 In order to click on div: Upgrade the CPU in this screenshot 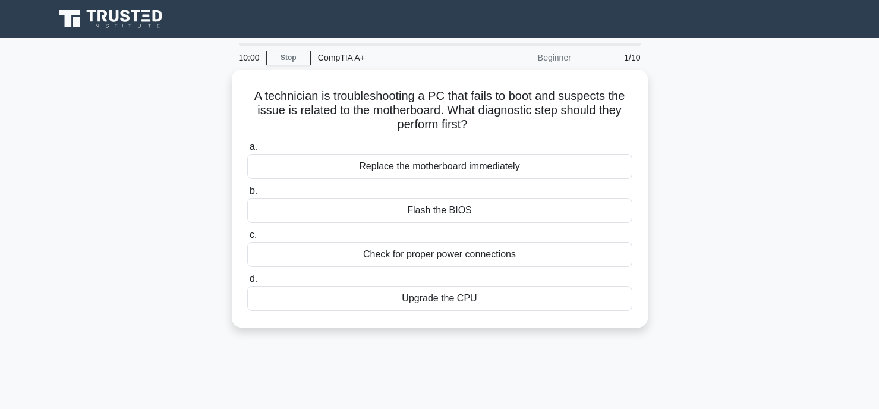, I will do `click(440, 298)`.